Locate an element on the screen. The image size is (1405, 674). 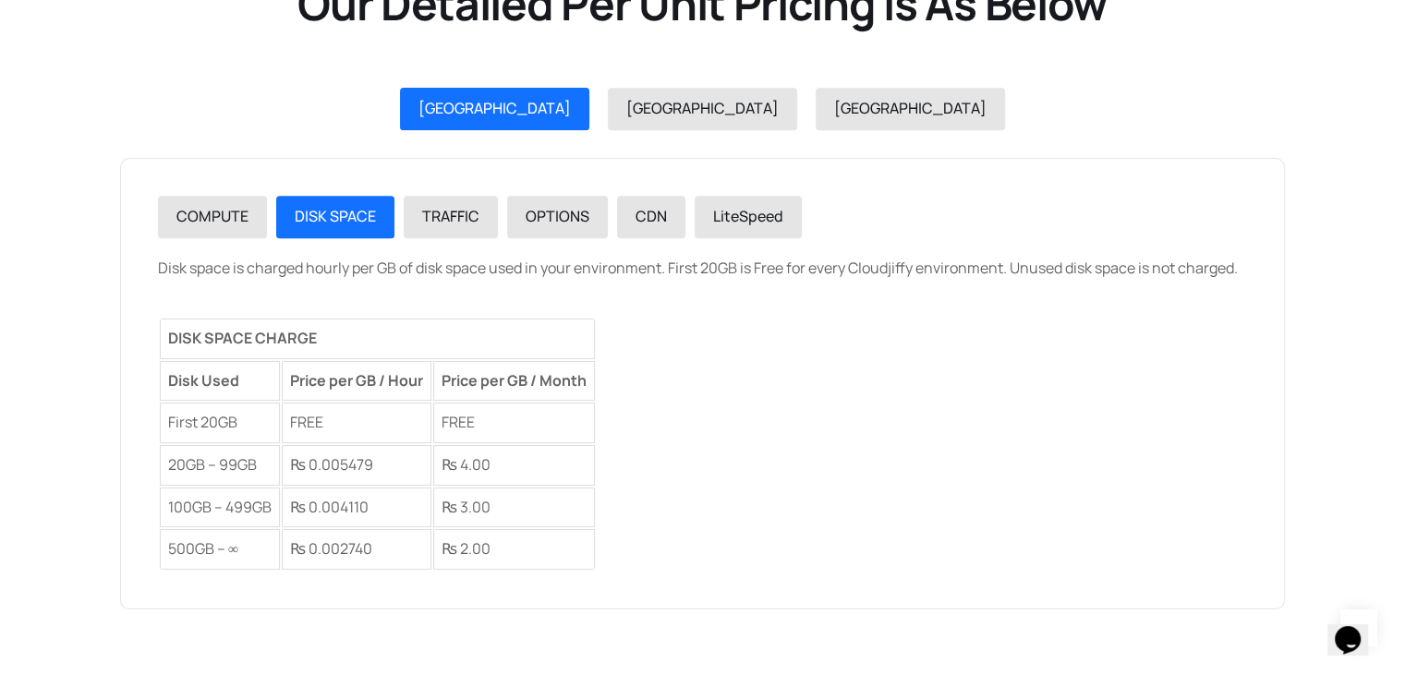
span: DISK SPACE is located at coordinates (335, 216).